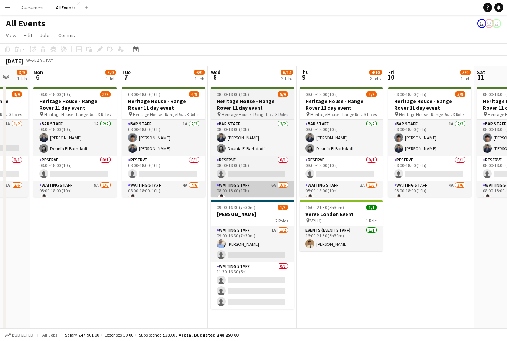 This screenshot has width=507, height=341. What do you see at coordinates (164, 142) in the screenshot?
I see `div: 08:00-18:00 (10h)6/9Heritage House - Range Rover 11 day event Heritage House - Range Rover 11 day...` at bounding box center [164, 142].